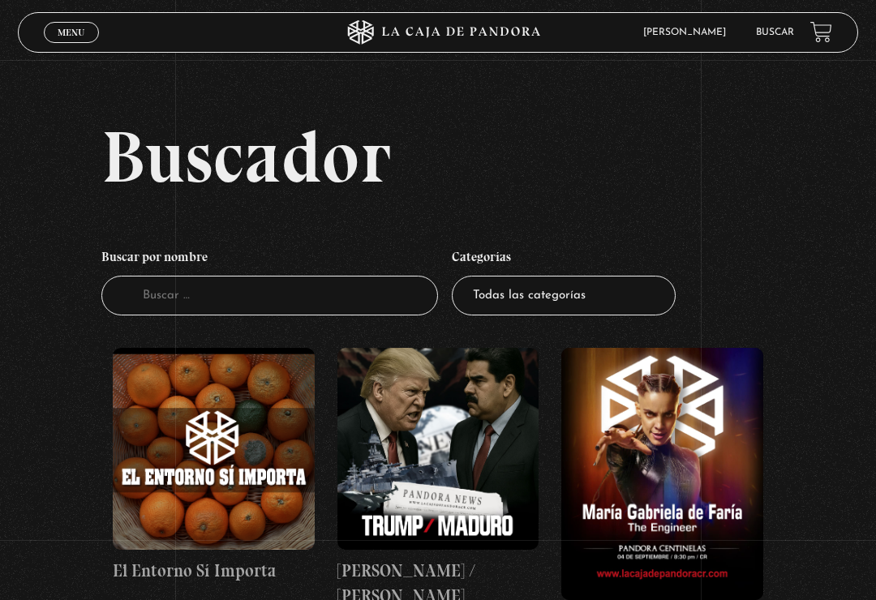 The width and height of the screenshot is (876, 600). What do you see at coordinates (479, 157) in the screenshot?
I see `h2: Buscador` at bounding box center [479, 157].